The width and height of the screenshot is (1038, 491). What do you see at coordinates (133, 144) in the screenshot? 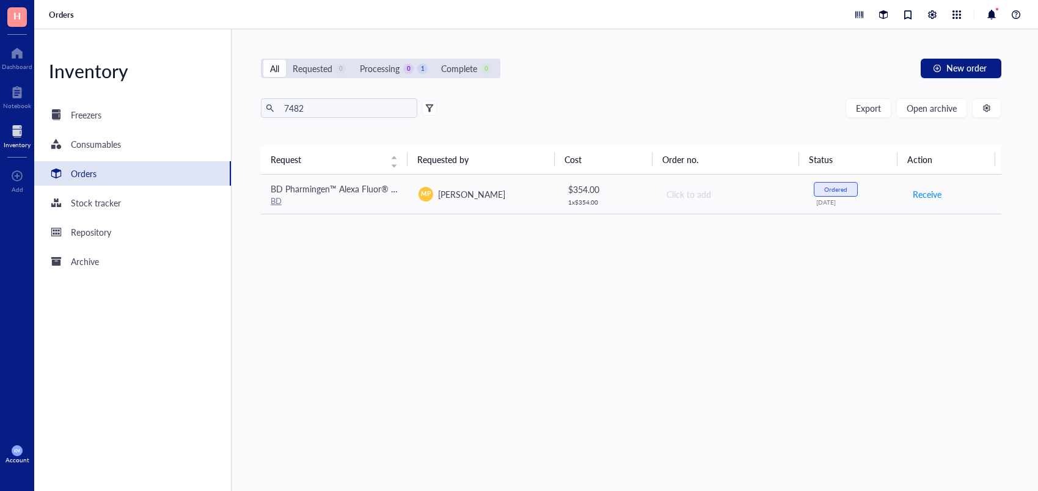
I see `a: Consumables` at bounding box center [133, 144].